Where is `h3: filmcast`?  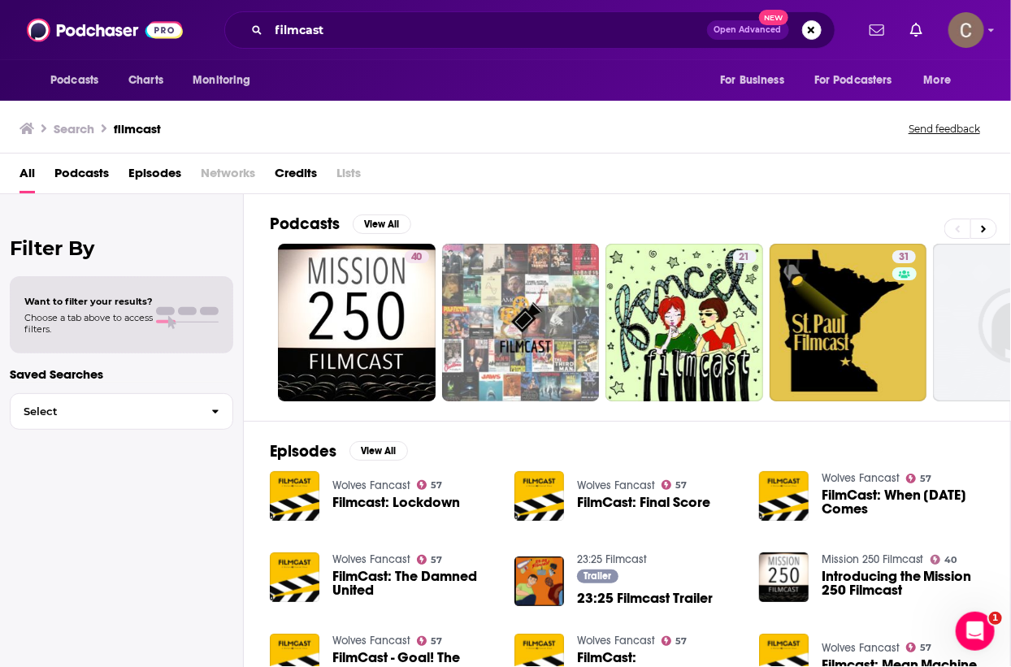 h3: filmcast is located at coordinates (137, 128).